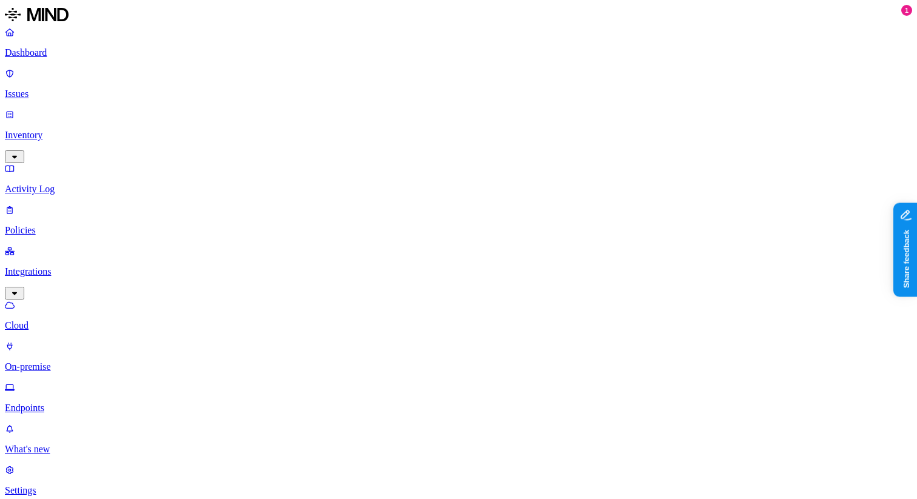  What do you see at coordinates (458, 326) in the screenshot?
I see `p: Cloud` at bounding box center [458, 326].